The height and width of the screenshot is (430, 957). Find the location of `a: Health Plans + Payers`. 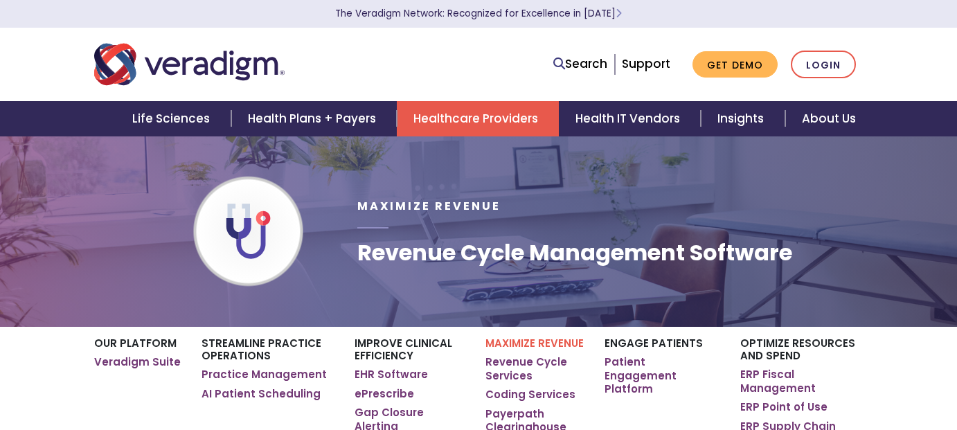

a: Health Plans + Payers is located at coordinates (314, 118).